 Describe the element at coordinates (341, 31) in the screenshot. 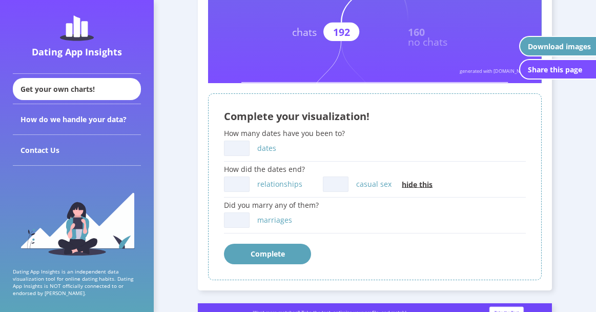

I see `text: 192` at that location.